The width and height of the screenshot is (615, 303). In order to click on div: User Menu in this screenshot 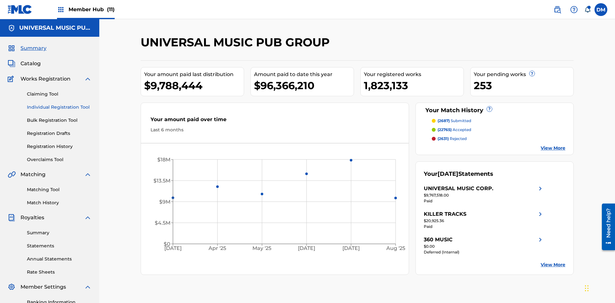, I will do `click(600, 10)`.